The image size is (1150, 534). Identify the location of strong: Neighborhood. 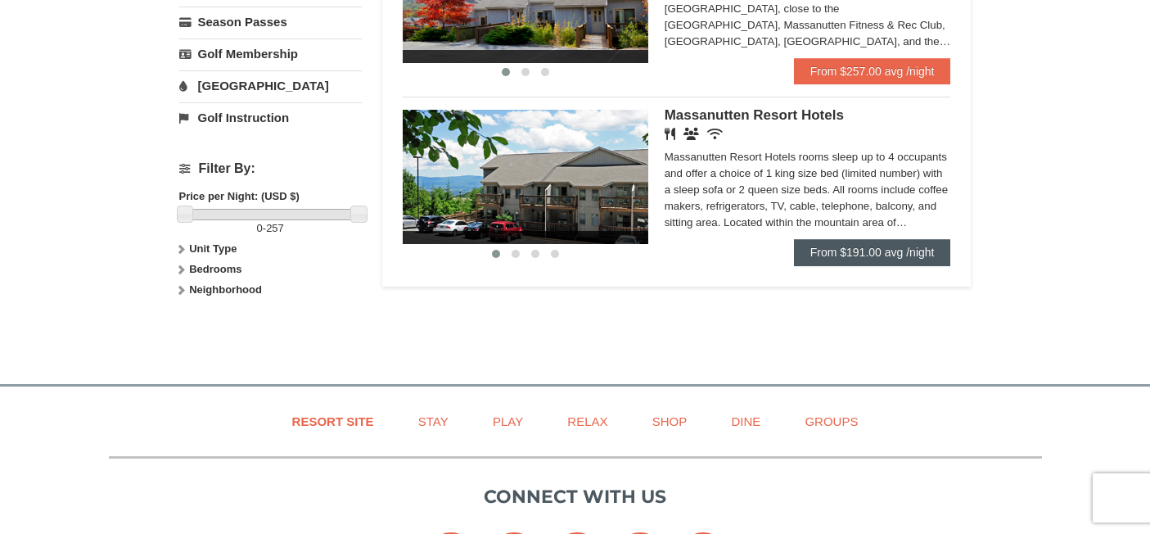
(225, 289).